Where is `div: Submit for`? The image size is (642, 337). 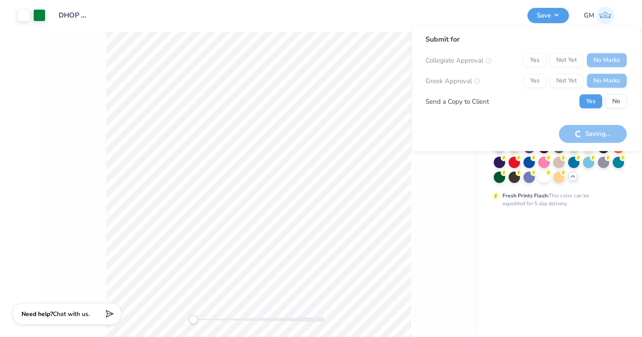
div: Submit for is located at coordinates (526, 39).